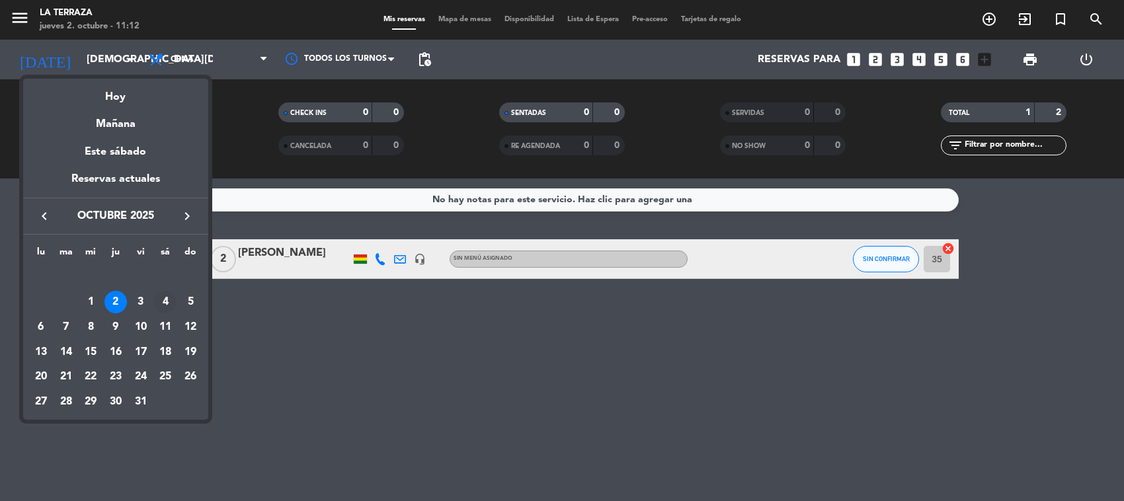 Image resolution: width=1124 pixels, height=501 pixels. I want to click on div: 15, so click(91, 352).